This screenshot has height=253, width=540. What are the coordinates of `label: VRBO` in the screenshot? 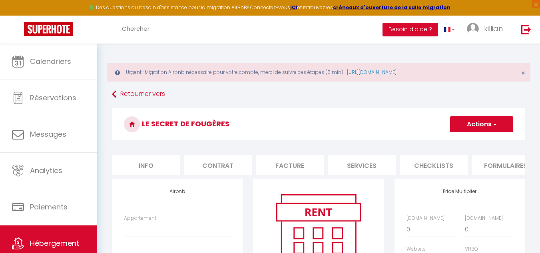 It's located at (471, 249).